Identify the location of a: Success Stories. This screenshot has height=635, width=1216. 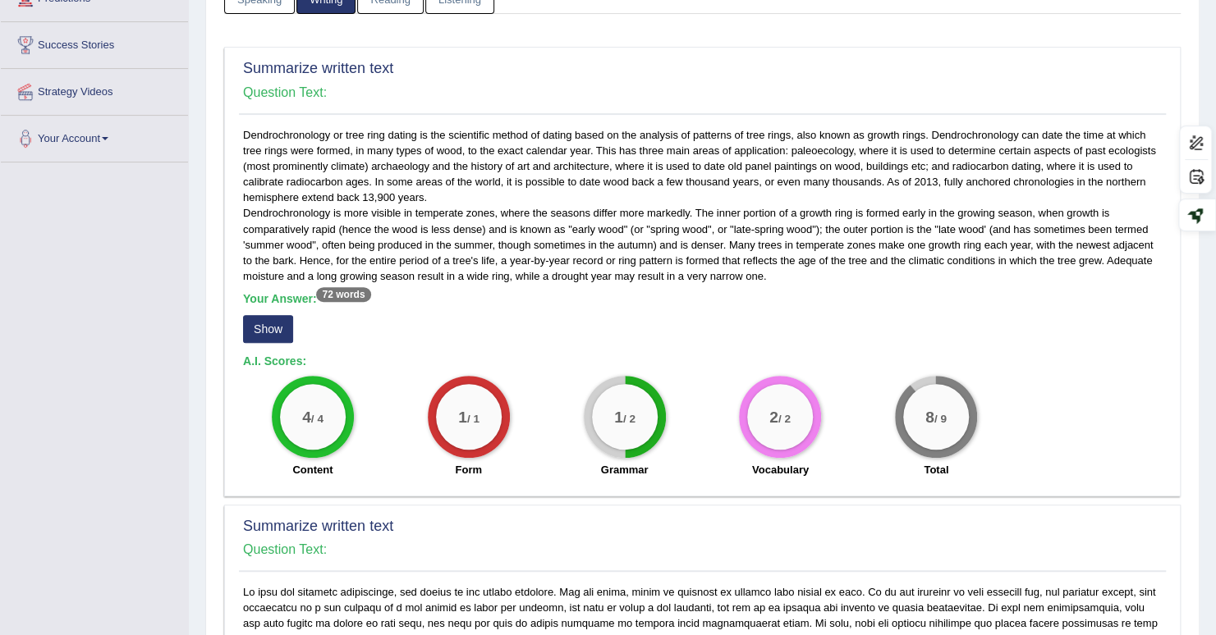
(94, 43).